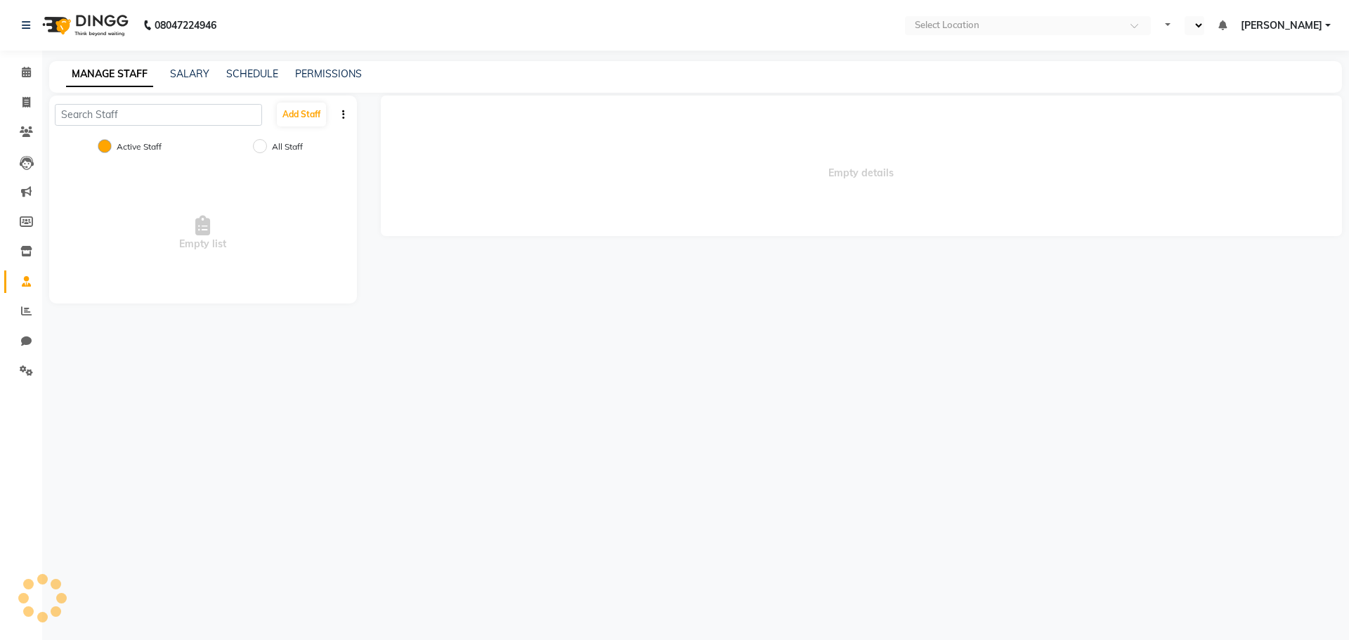 The height and width of the screenshot is (640, 1349). What do you see at coordinates (301, 114) in the screenshot?
I see `button: Add Staff` at bounding box center [301, 114].